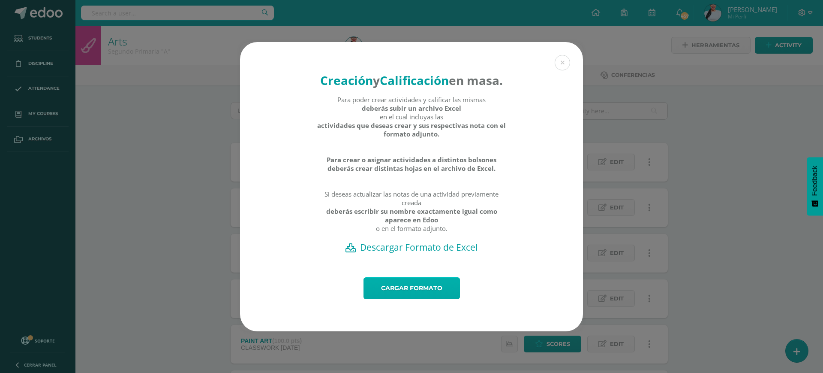  What do you see at coordinates (815, 186) in the screenshot?
I see `button: Feedback - Mostrar encuesta` at bounding box center [815, 186].